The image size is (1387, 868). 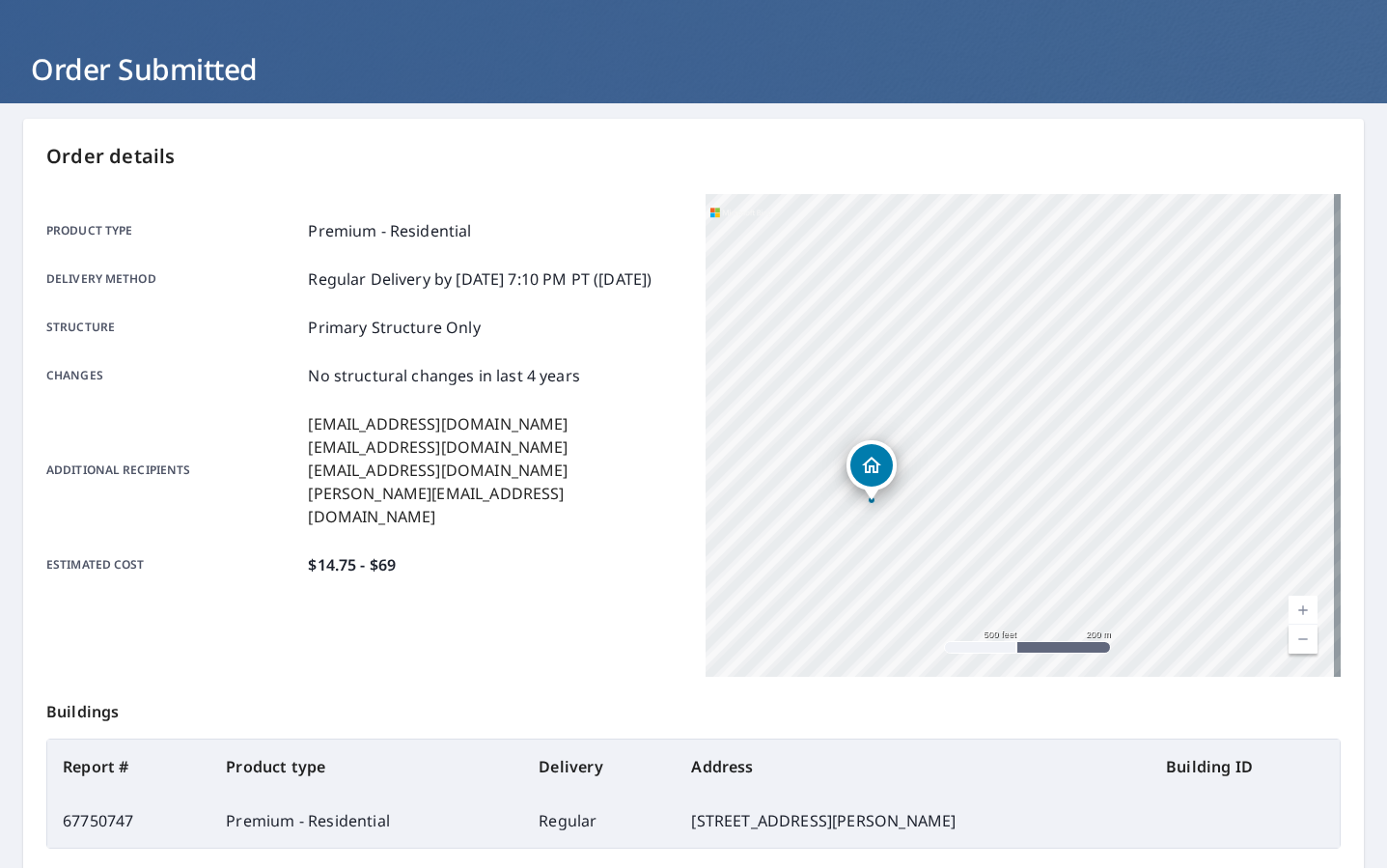 I want to click on a: Current Level 16, Zoom In, so click(x=1303, y=610).